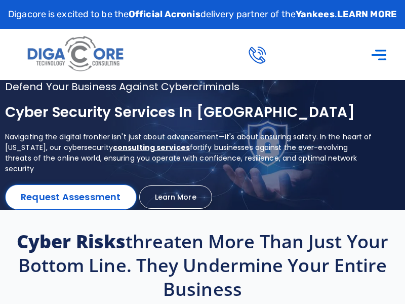 The image size is (405, 304). What do you see at coordinates (203, 14) in the screenshot?
I see `p: Digacore is excited to be the delivery partner of the .` at bounding box center [203, 14].